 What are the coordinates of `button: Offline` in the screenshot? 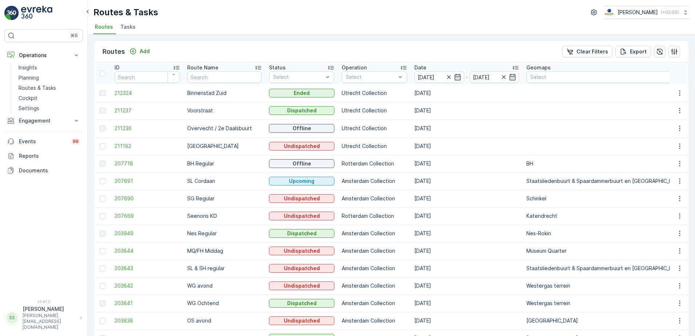 It's located at (302, 128).